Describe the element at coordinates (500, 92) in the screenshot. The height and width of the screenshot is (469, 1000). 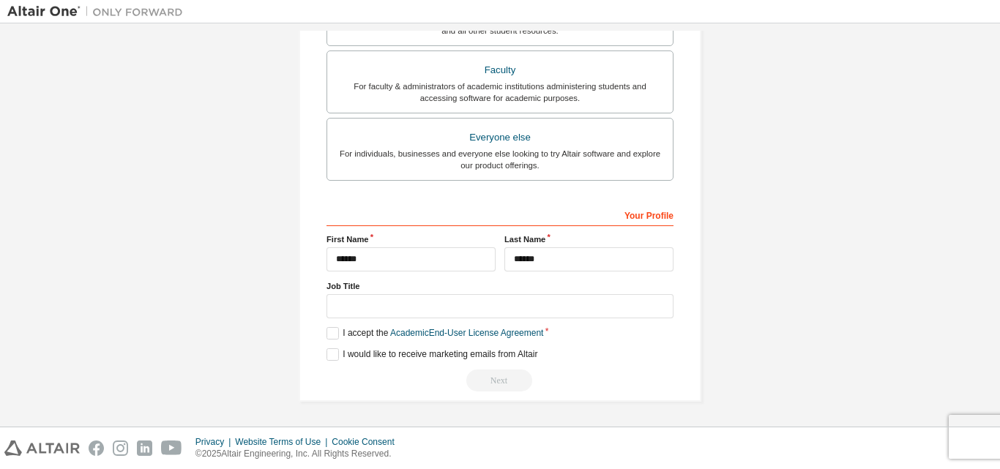
I see `div: For faculty & administrators of academic institutions administering students and accessing softwa...` at that location.